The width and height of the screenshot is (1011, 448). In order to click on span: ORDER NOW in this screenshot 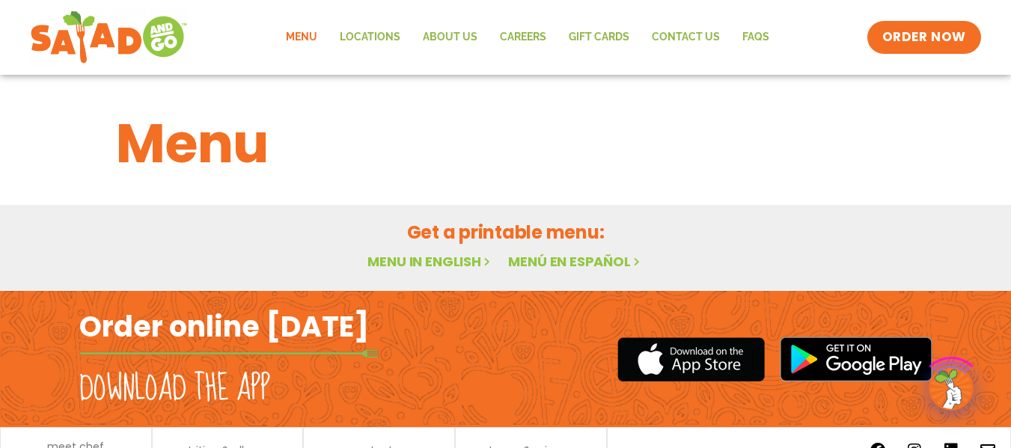, I will do `click(924, 37)`.